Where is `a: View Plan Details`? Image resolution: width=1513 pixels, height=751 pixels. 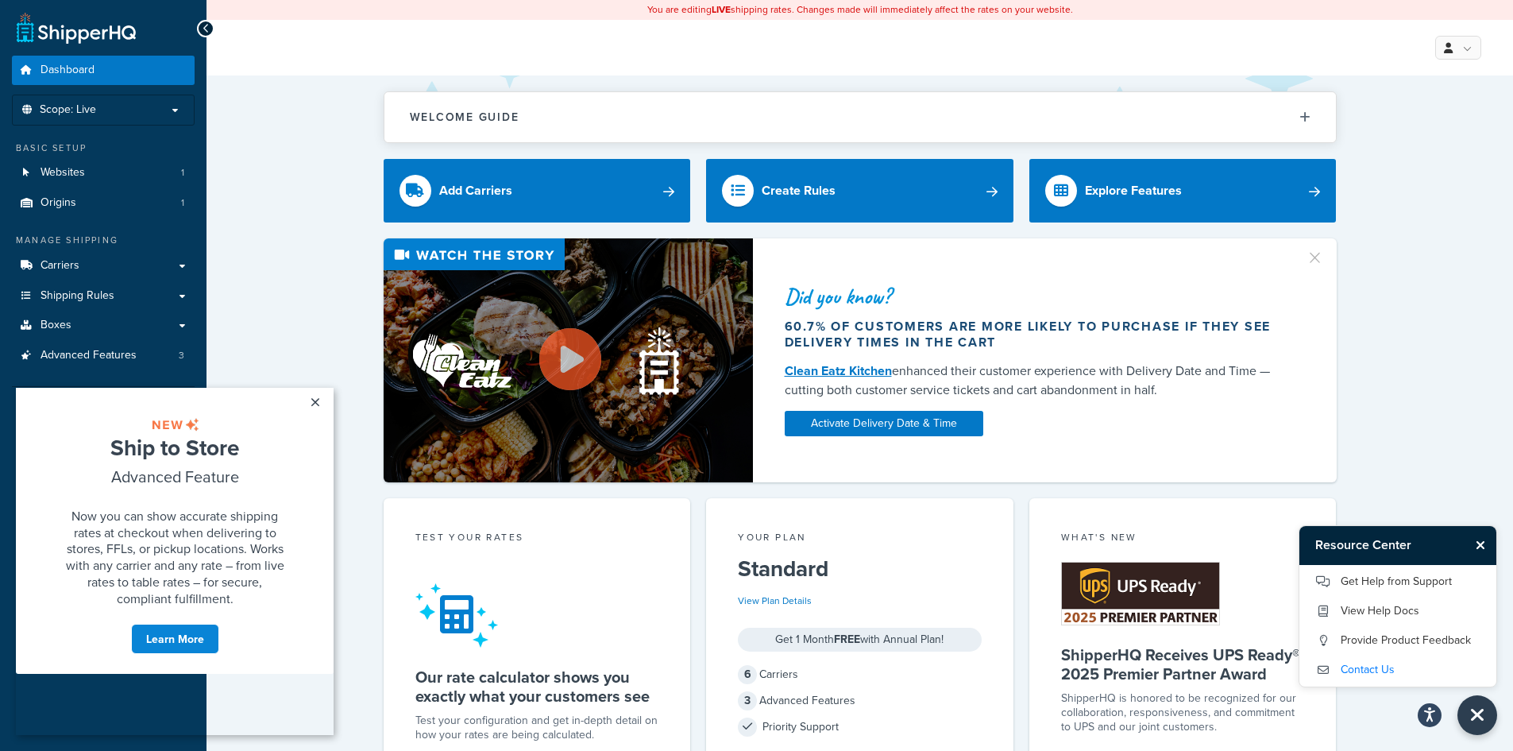 a: View Plan Details is located at coordinates (775, 601).